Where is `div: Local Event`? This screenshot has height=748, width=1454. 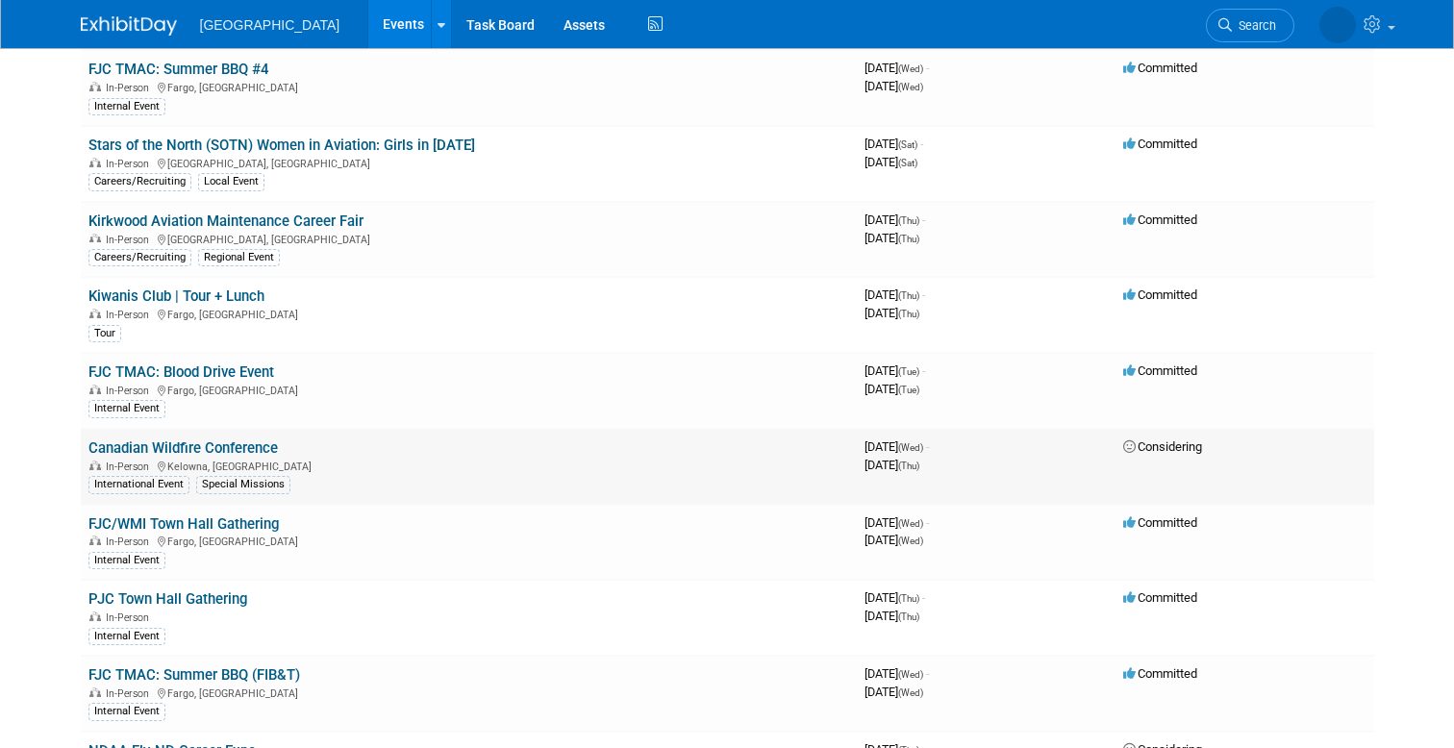
div: Local Event is located at coordinates (231, 182).